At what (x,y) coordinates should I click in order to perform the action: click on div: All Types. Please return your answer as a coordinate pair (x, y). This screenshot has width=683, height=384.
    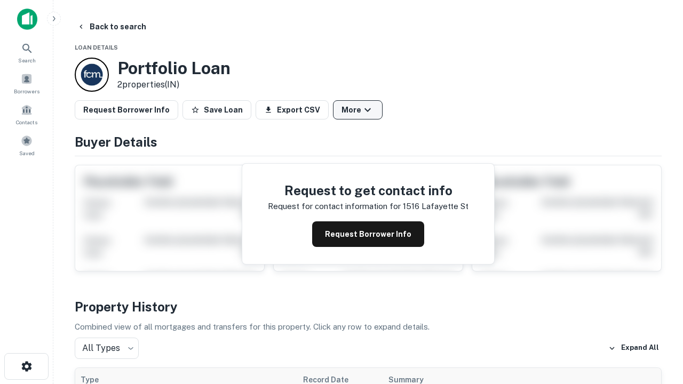
    Looking at the image, I should click on (107, 349).